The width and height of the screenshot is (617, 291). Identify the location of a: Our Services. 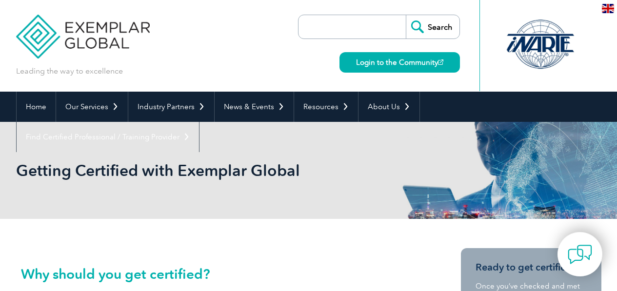
(92, 107).